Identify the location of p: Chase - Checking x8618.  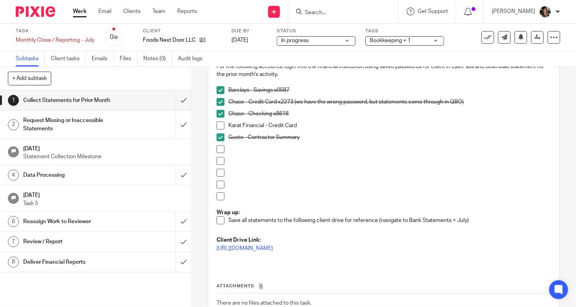
(390, 114).